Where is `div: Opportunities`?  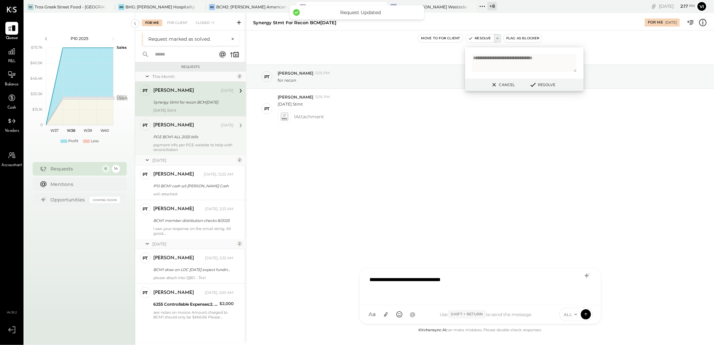
div: Opportunities is located at coordinates (69, 200).